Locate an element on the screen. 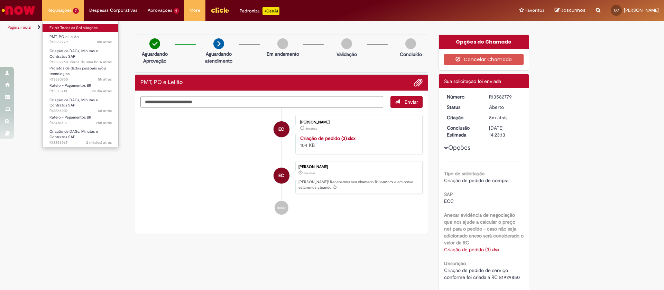 Image resolution: width=664 pixels, height=290 pixels. button: Cancelar Chamado is located at coordinates (484, 59).